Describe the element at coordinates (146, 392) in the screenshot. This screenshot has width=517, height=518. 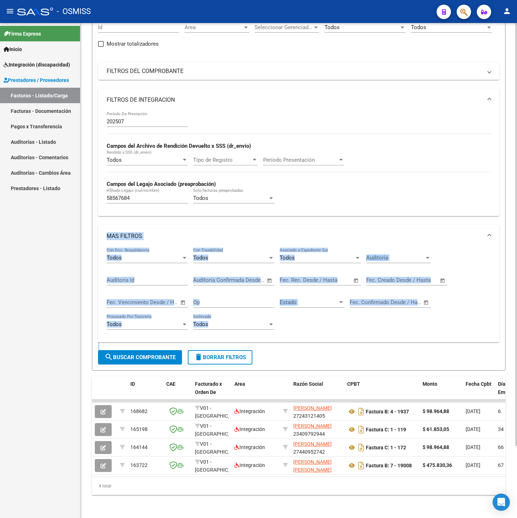
I see `datatable-header-cell: ID` at that location.